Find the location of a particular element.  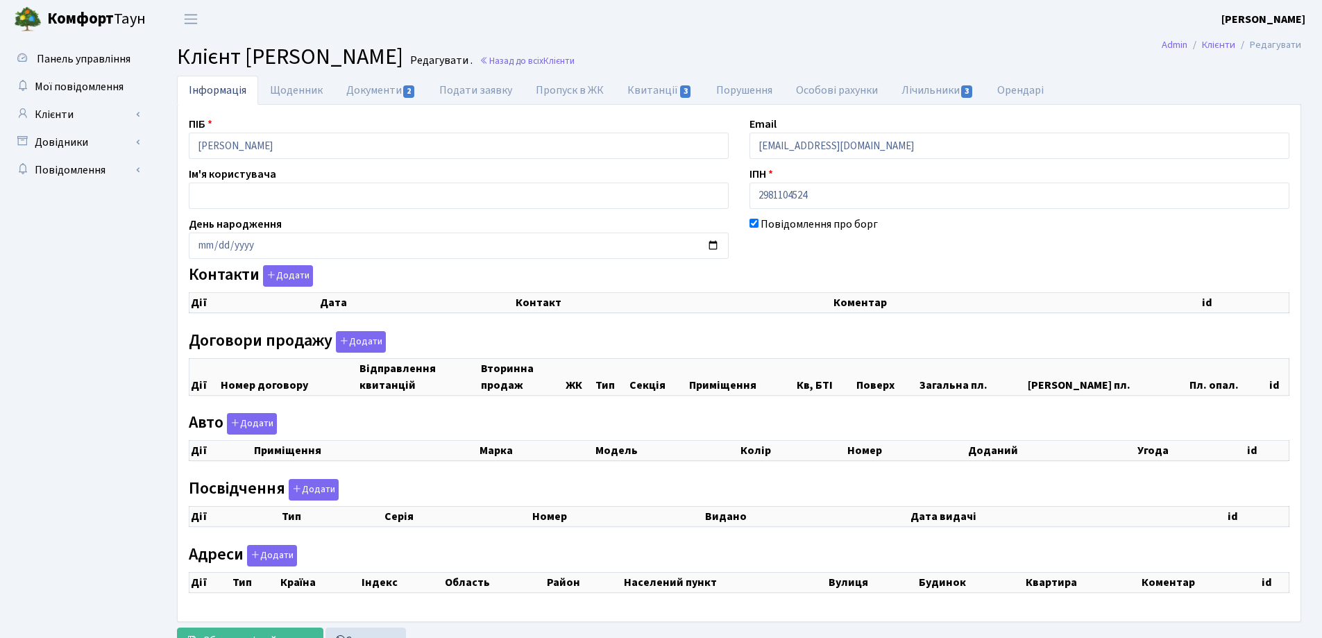

a: Повідомлення is located at coordinates (76, 170).